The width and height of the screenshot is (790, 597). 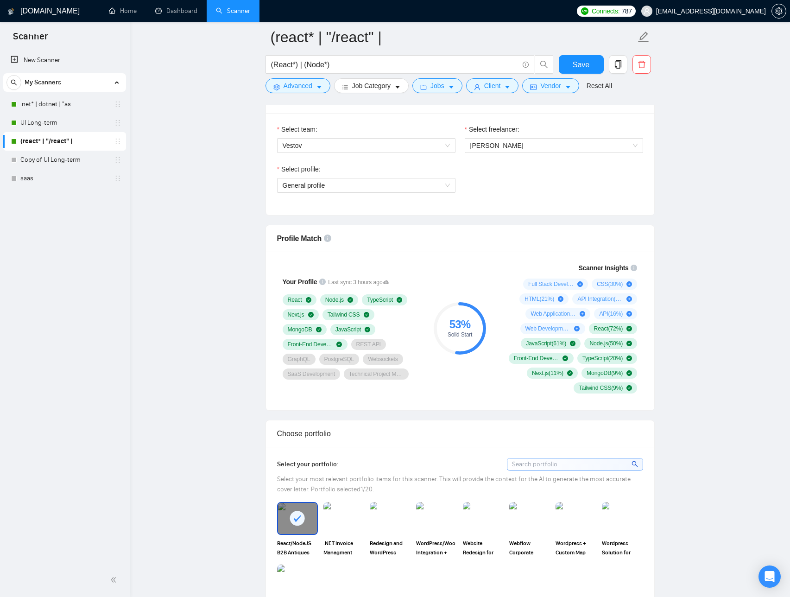 What do you see at coordinates (301, 169) in the screenshot?
I see `span: Select profile:` at bounding box center [301, 169].